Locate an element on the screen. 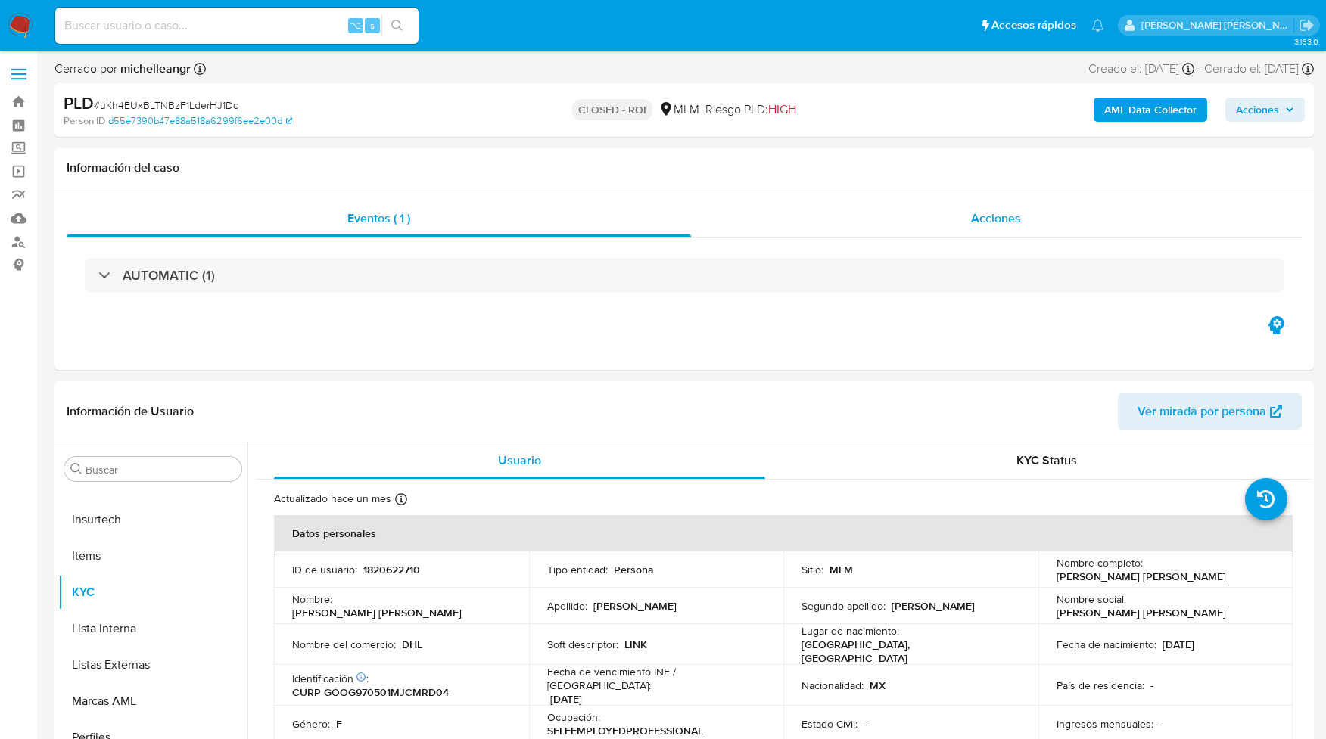 This screenshot has width=1326, height=739. th: Datos personales is located at coordinates (783, 534).